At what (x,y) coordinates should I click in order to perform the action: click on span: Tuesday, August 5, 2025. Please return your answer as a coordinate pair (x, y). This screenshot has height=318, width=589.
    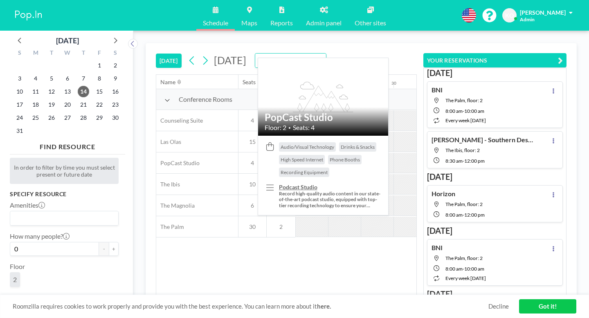
    Looking at the image, I should click on (52, 79).